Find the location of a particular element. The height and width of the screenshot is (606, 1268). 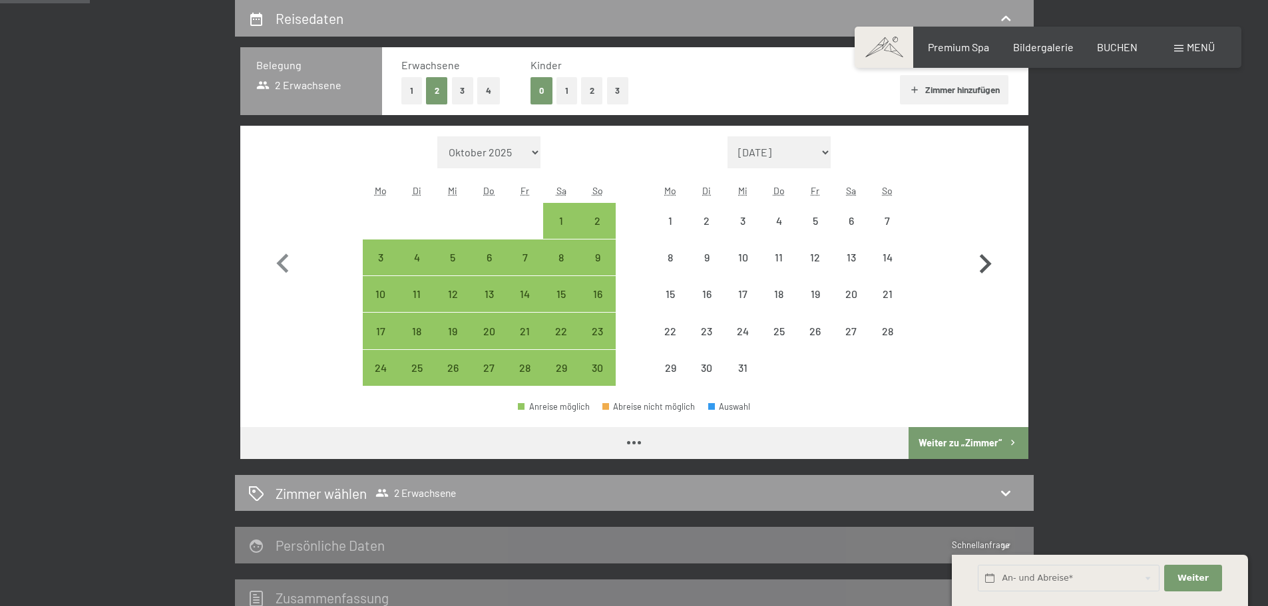

h2: Reisedaten is located at coordinates (309, 18).